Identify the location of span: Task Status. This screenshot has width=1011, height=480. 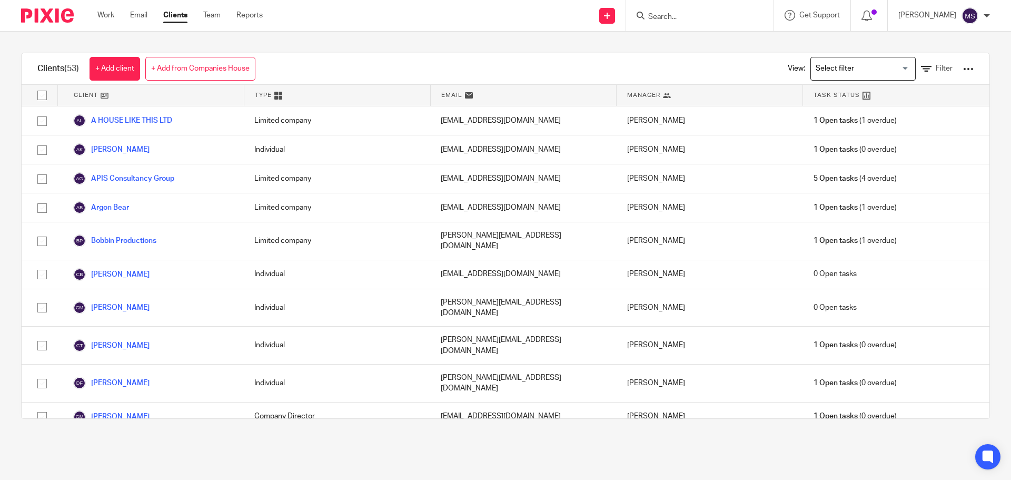
(837, 95).